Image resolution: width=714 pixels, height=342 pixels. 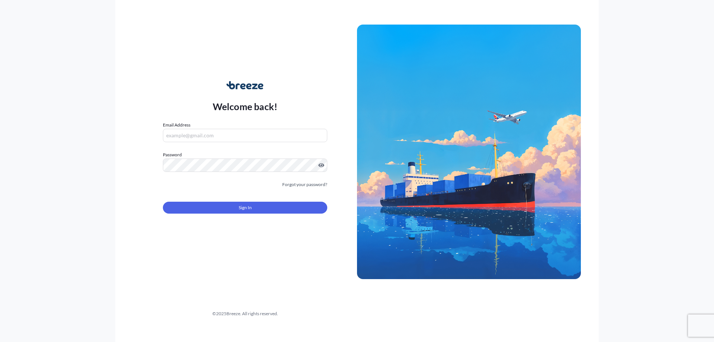 What do you see at coordinates (245, 207) in the screenshot?
I see `button: Sign In` at bounding box center [245, 207].